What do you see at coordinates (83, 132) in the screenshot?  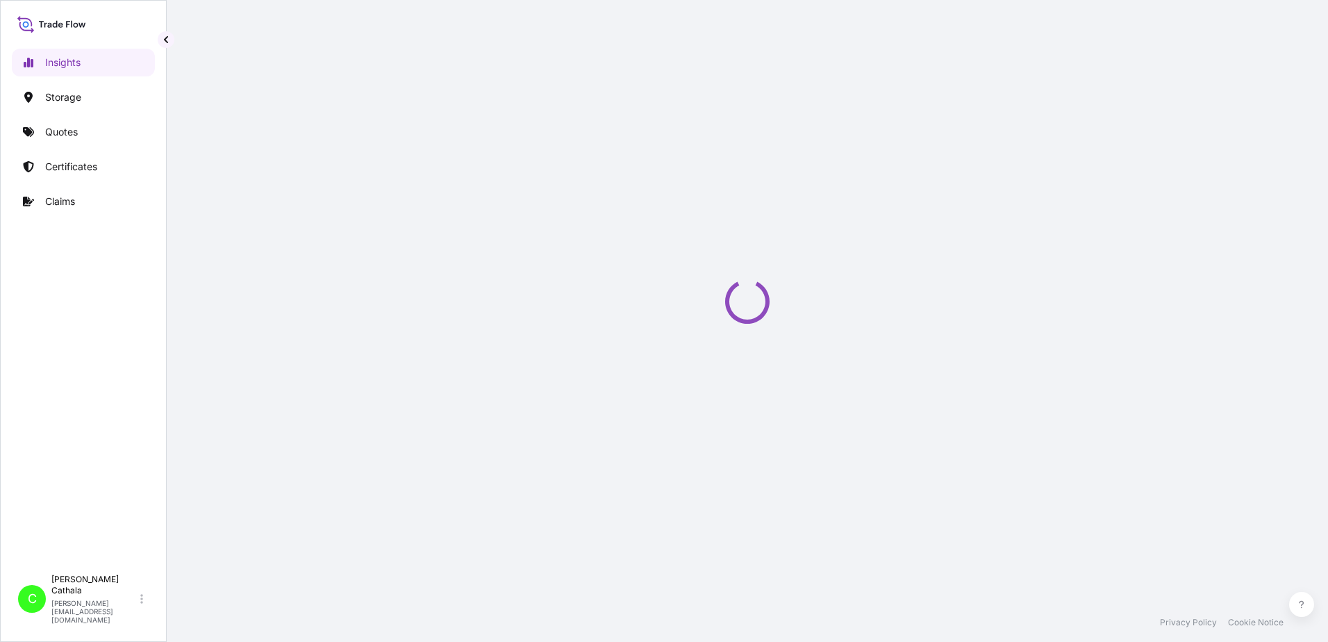 I see `a: Quotes` at bounding box center [83, 132].